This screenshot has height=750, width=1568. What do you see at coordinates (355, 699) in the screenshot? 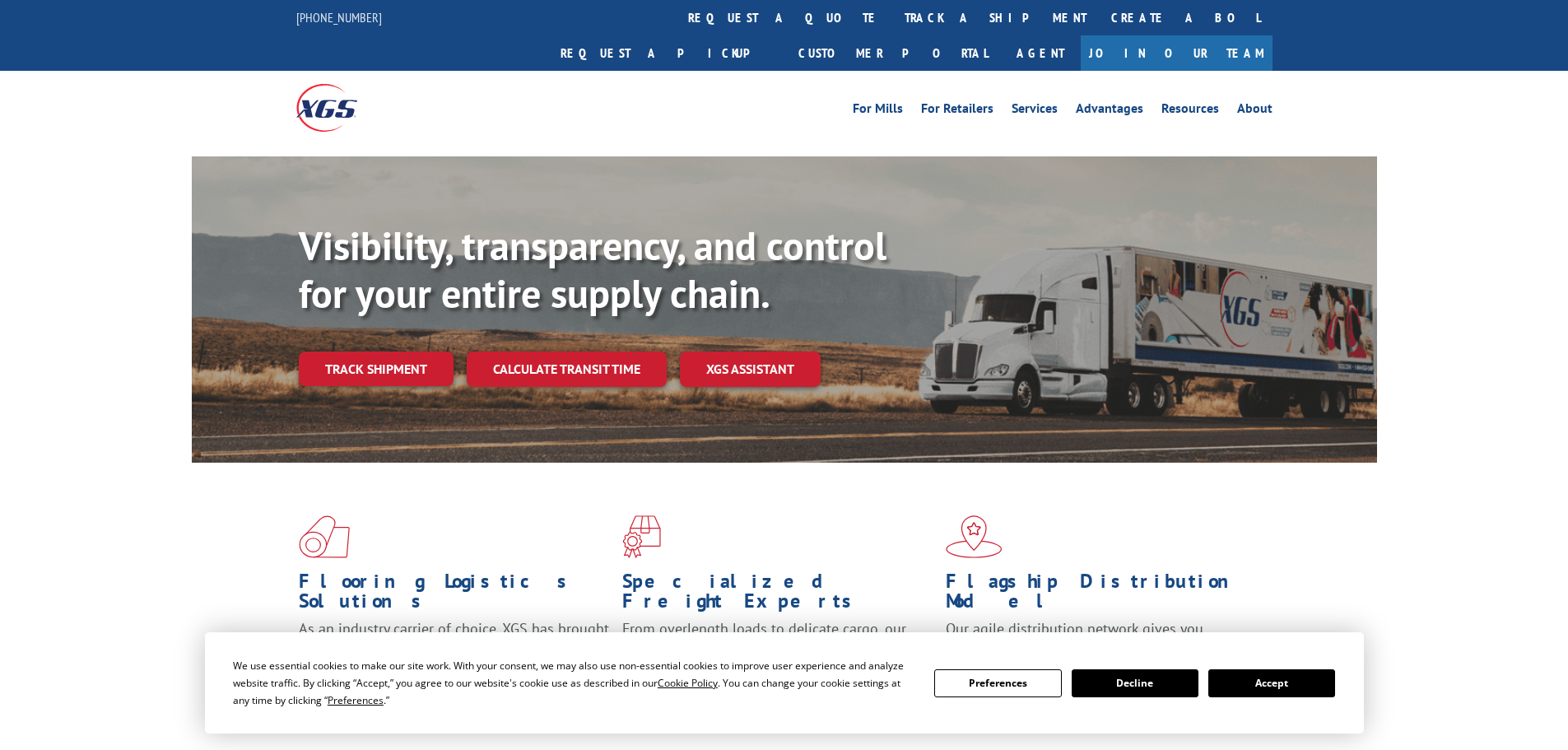
I see `span: Preferences` at bounding box center [355, 699].